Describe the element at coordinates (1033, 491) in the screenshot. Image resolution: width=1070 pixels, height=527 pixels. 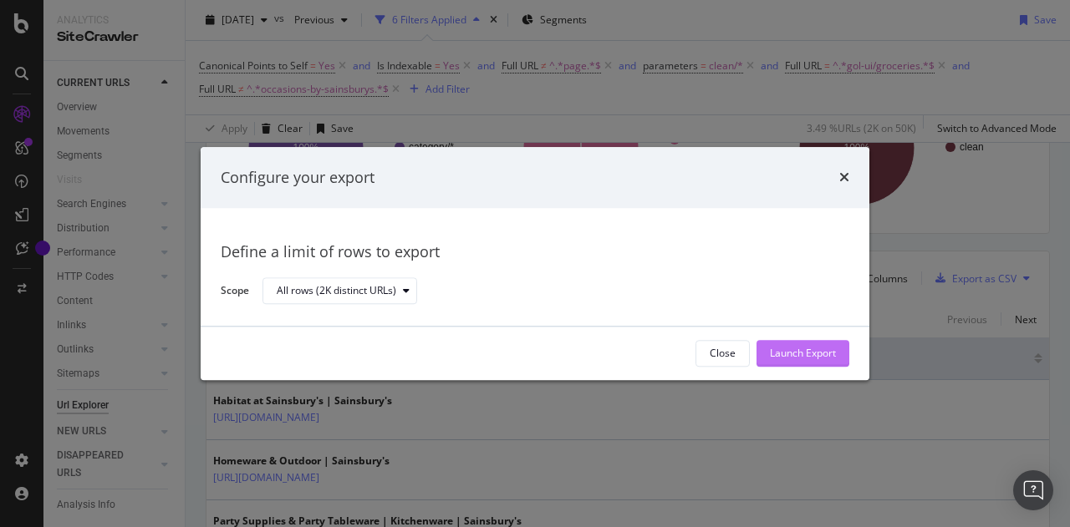
I see `div: Open Intercom Messenger` at that location.